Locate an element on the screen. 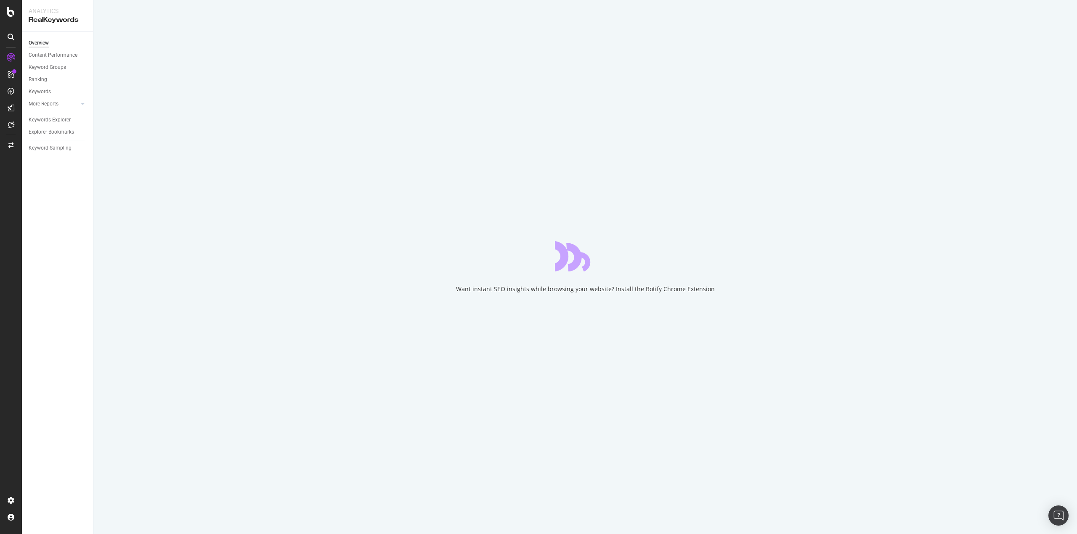  a: Explorer Bookmarks is located at coordinates (58, 132).